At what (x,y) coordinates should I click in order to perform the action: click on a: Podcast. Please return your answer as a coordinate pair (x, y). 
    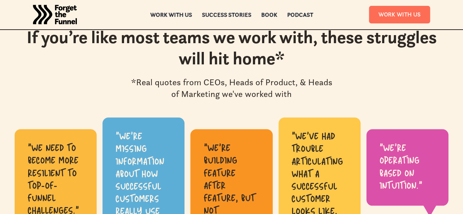
    Looking at the image, I should click on (300, 15).